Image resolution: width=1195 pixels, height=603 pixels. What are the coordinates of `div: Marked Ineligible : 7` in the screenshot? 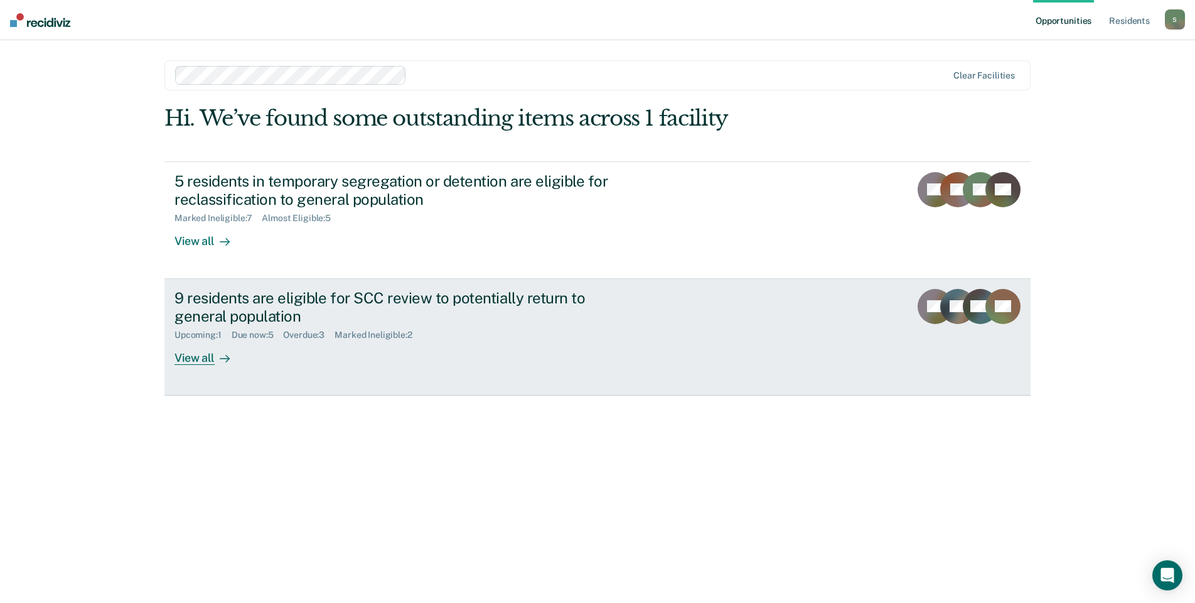 It's located at (218, 218).